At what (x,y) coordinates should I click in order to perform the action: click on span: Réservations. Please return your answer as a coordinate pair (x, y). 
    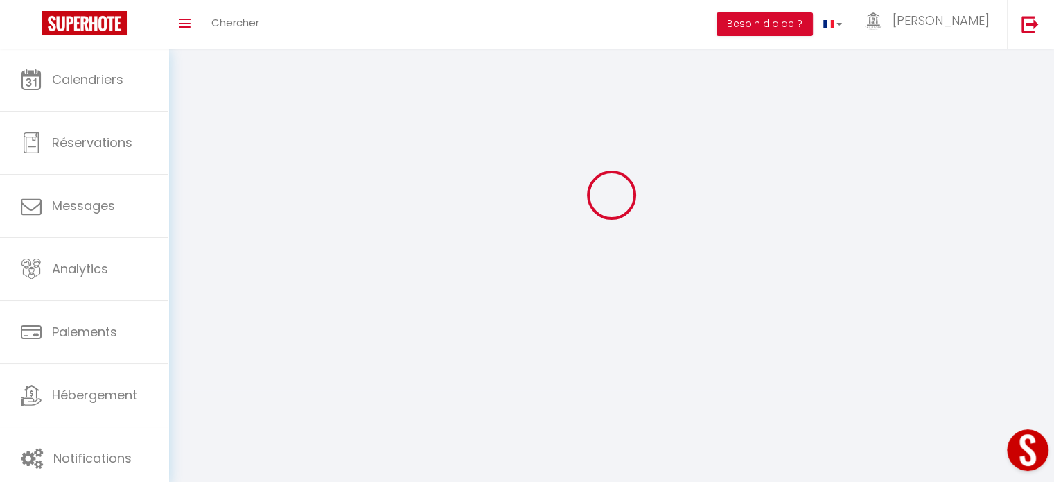
    Looking at the image, I should click on (92, 142).